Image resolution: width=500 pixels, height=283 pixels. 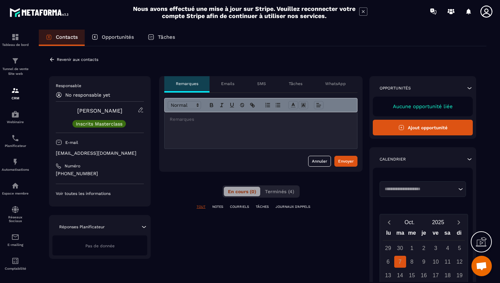 What do you see at coordinates (15, 209) in the screenshot?
I see `img: social-network` at bounding box center [15, 209].